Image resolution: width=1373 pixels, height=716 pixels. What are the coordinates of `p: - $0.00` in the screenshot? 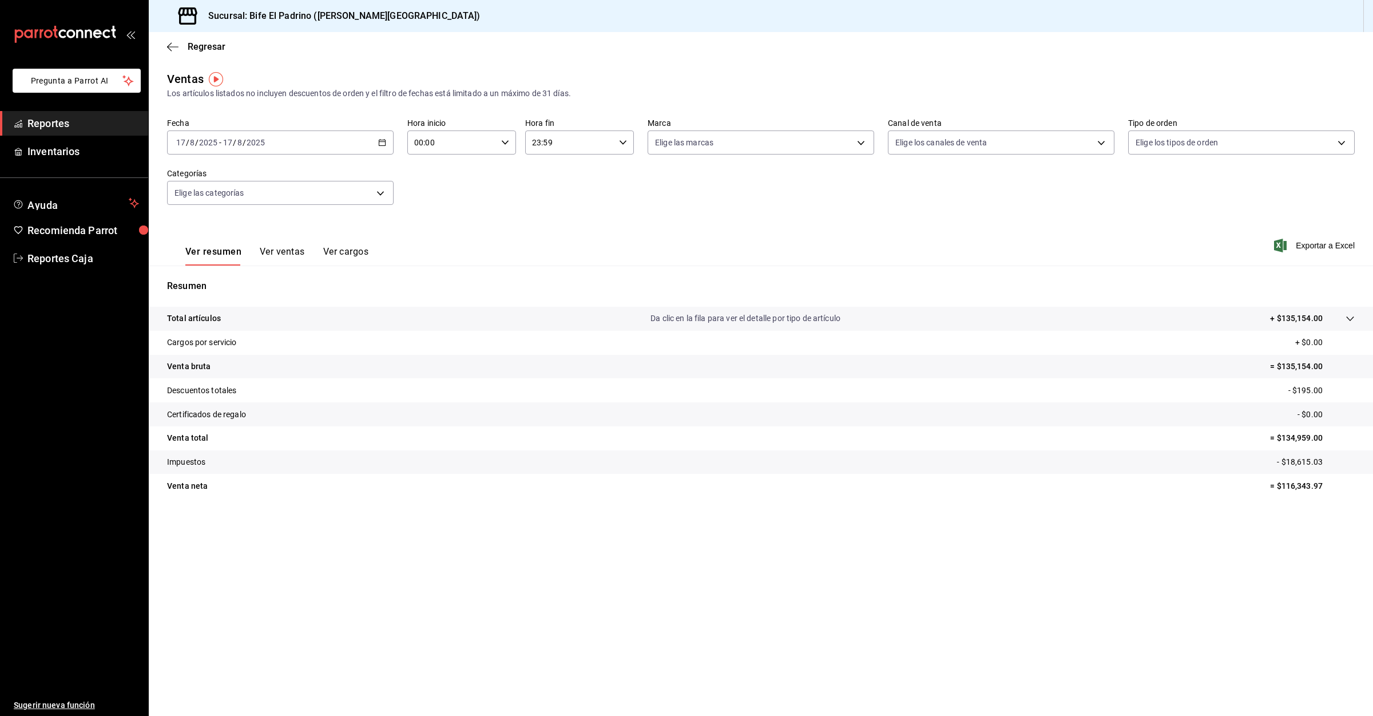 It's located at (1326, 414).